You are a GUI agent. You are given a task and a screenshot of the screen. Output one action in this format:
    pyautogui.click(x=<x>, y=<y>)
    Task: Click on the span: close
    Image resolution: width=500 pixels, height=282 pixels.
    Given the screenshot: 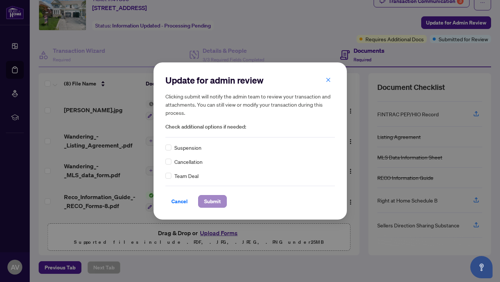 What is the action you would take?
    pyautogui.click(x=328, y=80)
    